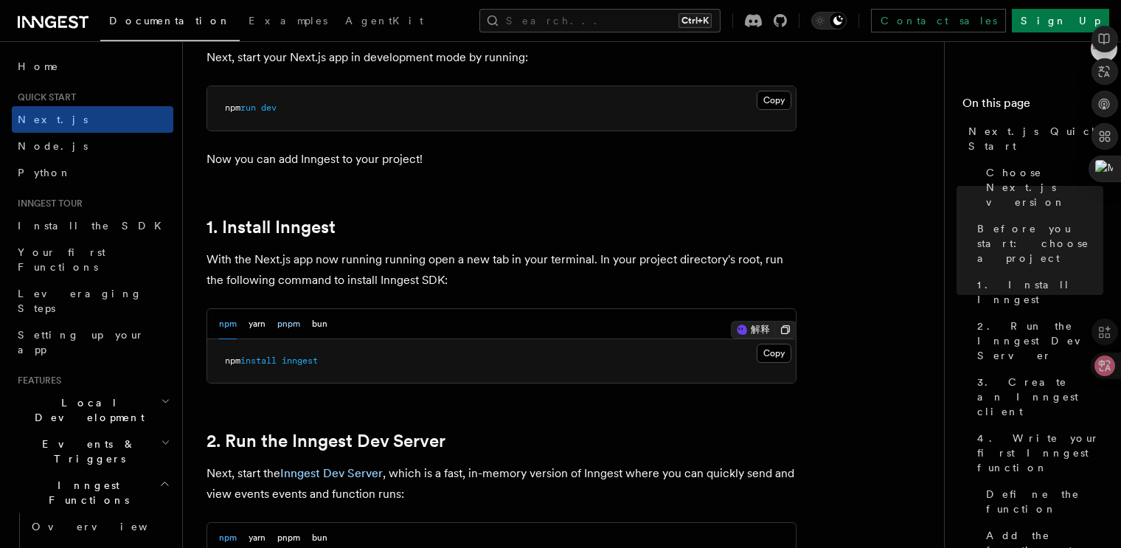 This screenshot has height=548, width=1121. I want to click on a: Node.js, so click(92, 146).